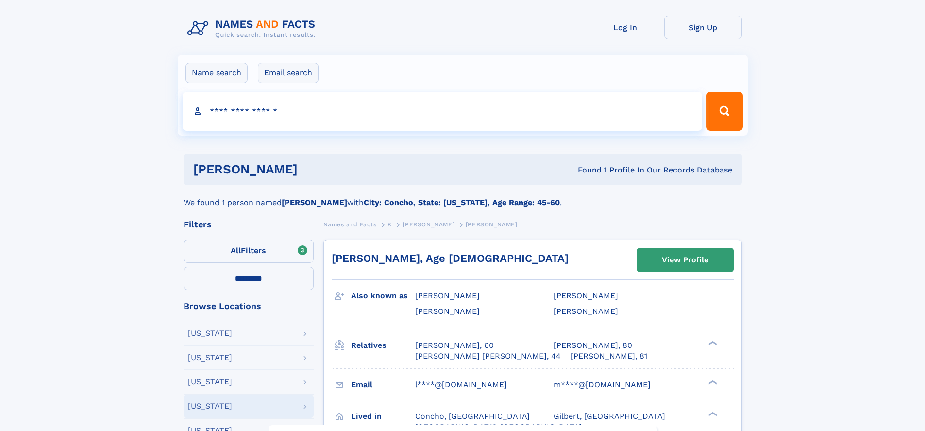  I want to click on a: View Profile, so click(685, 260).